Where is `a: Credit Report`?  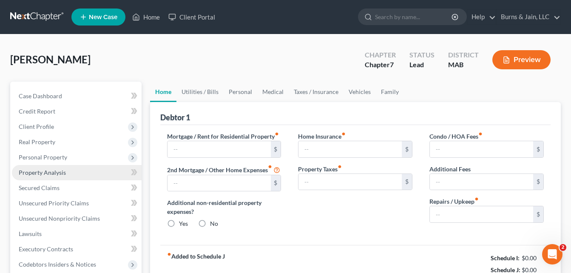 a: Credit Report is located at coordinates (76, 111).